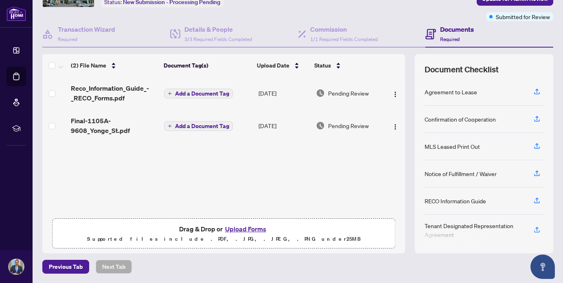  I want to click on div: Confirmation of Cooperation, so click(460, 119).